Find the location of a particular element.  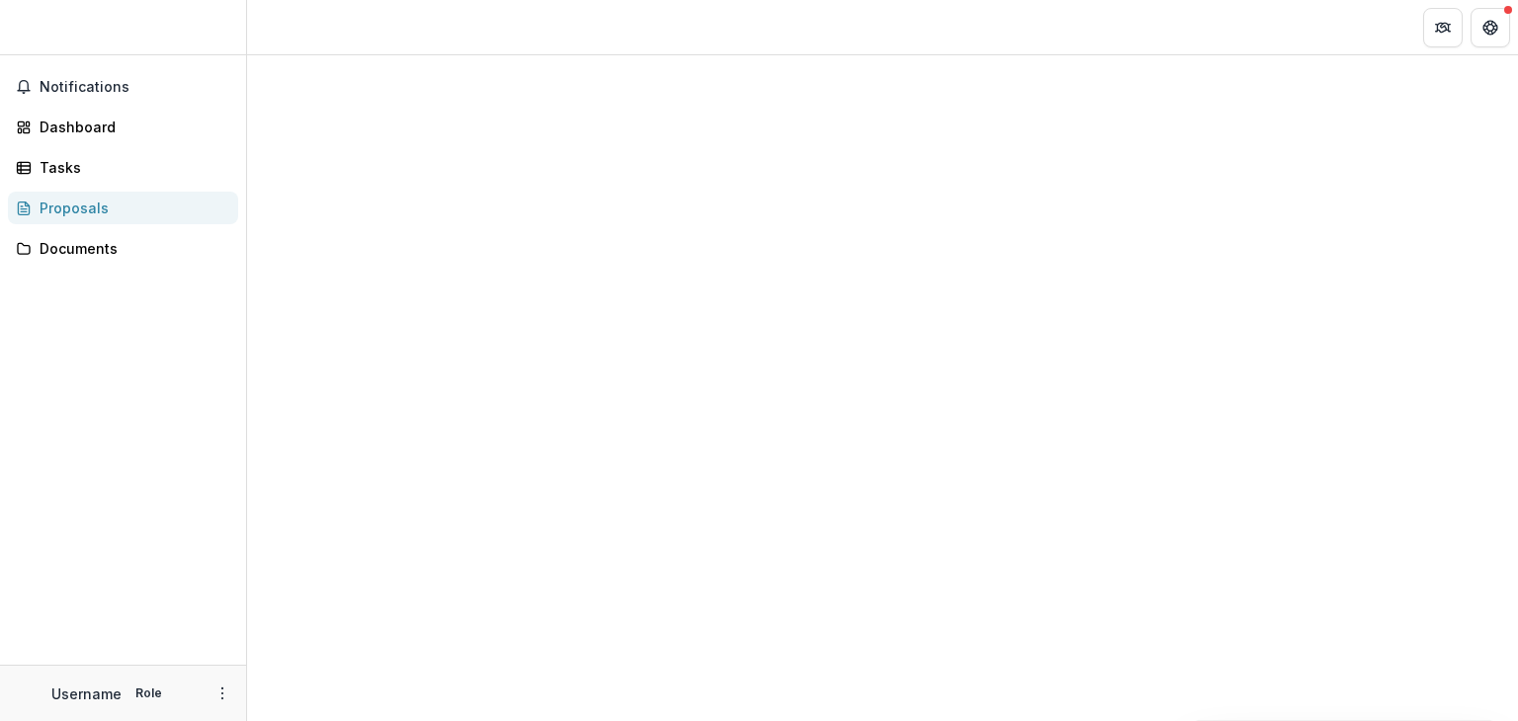

a: Dashboard is located at coordinates (123, 126).